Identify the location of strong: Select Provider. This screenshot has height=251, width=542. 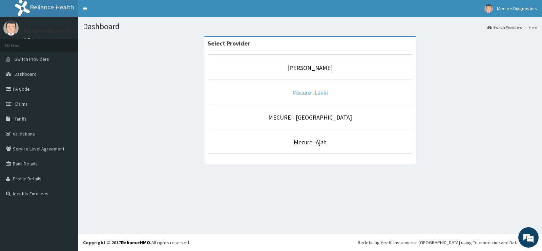
(229, 43).